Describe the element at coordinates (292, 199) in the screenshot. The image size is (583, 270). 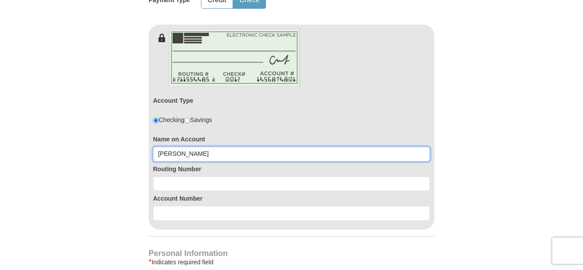
I see `label: Account Number` at that location.